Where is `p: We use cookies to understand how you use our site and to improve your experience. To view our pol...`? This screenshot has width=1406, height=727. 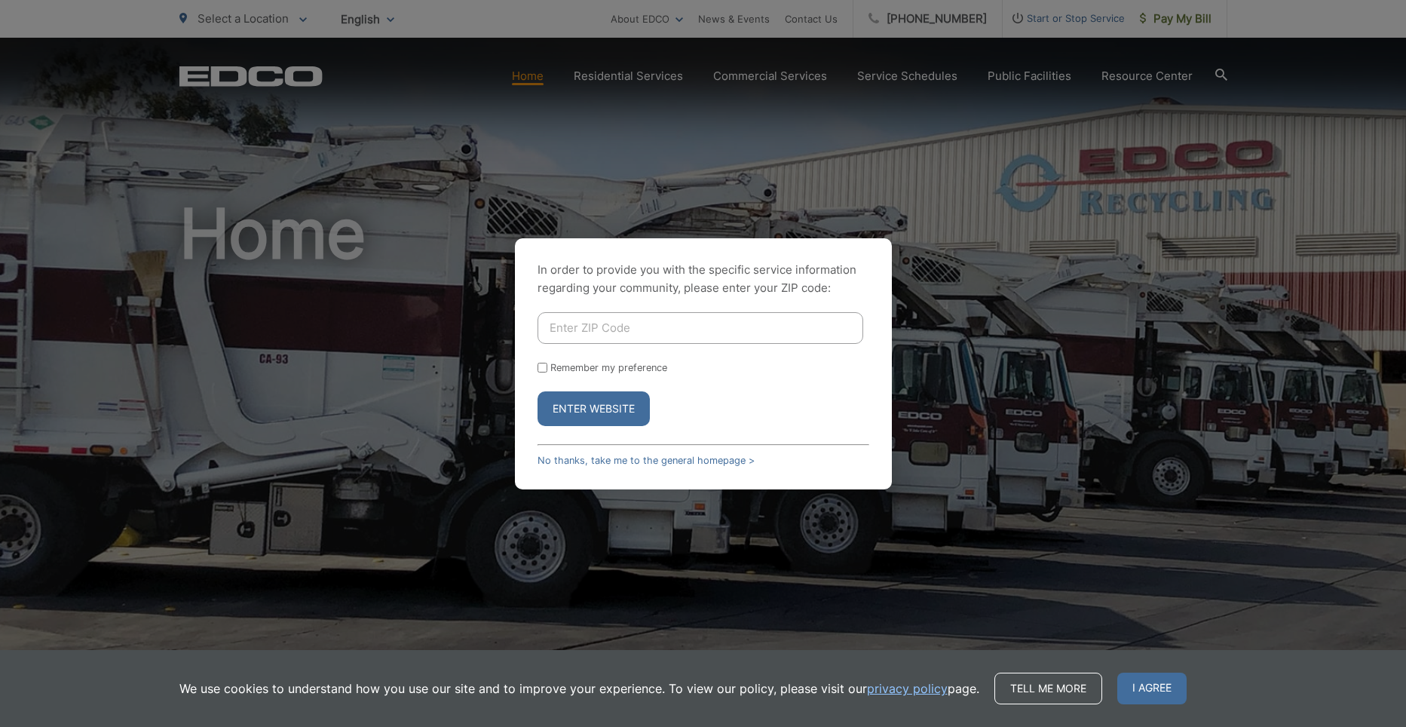 p: We use cookies to understand how you use our site and to improve your experience. To view our pol... is located at coordinates (579, 688).